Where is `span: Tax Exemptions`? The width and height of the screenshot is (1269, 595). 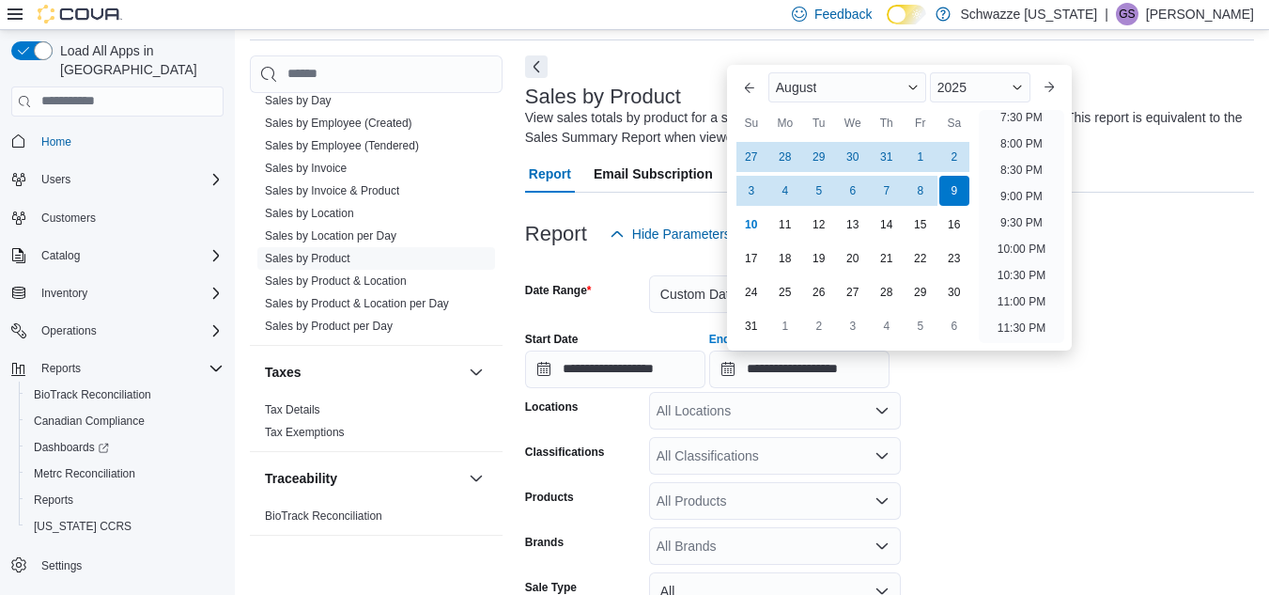
span: Tax Exemptions is located at coordinates (304, 432).